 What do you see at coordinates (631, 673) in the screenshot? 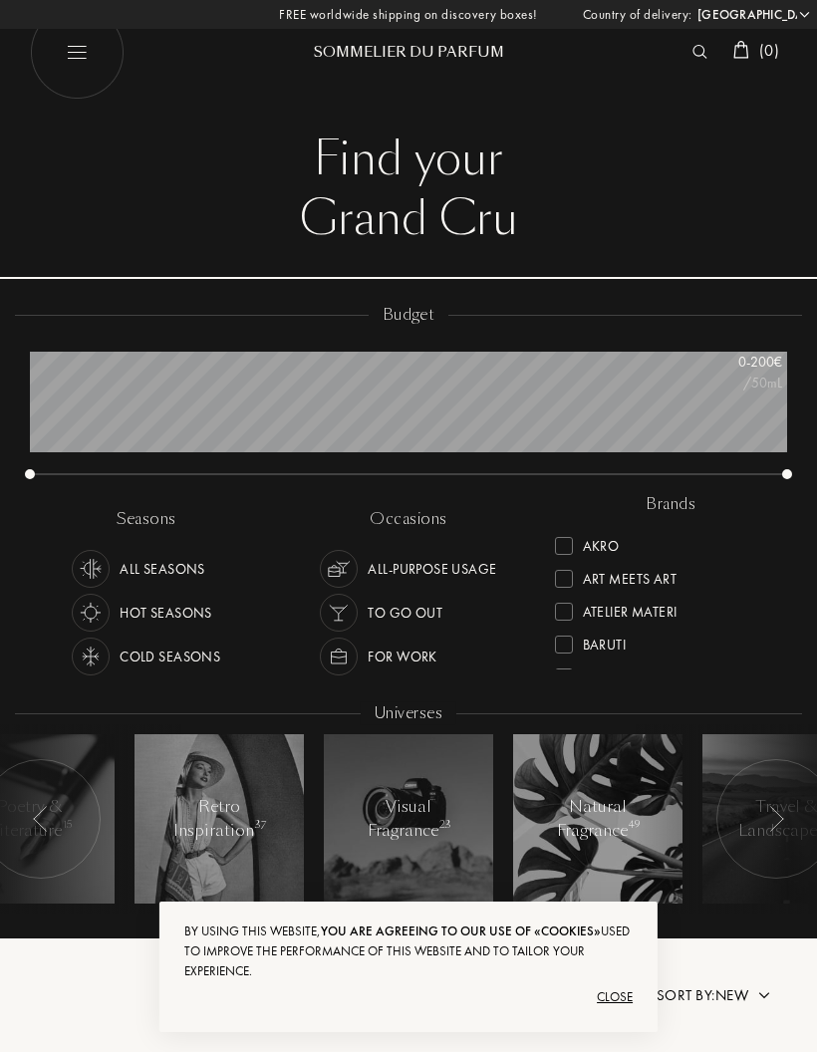
I see `div: Binet-Papillon` at bounding box center [631, 673].